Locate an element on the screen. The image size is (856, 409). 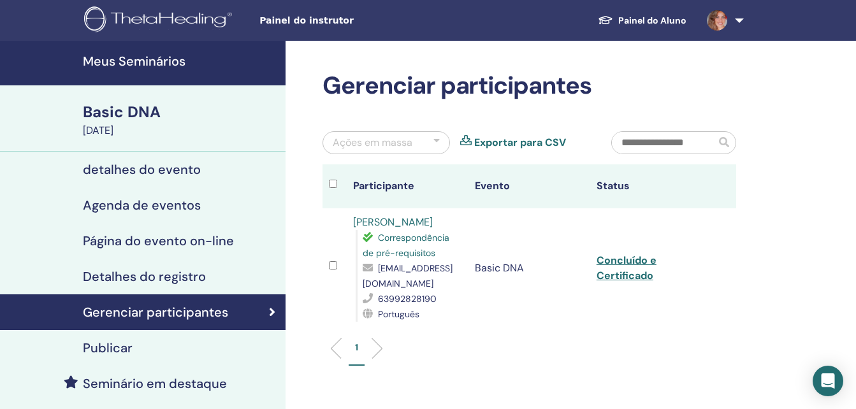
div: Ações em massa is located at coordinates (372, 143).